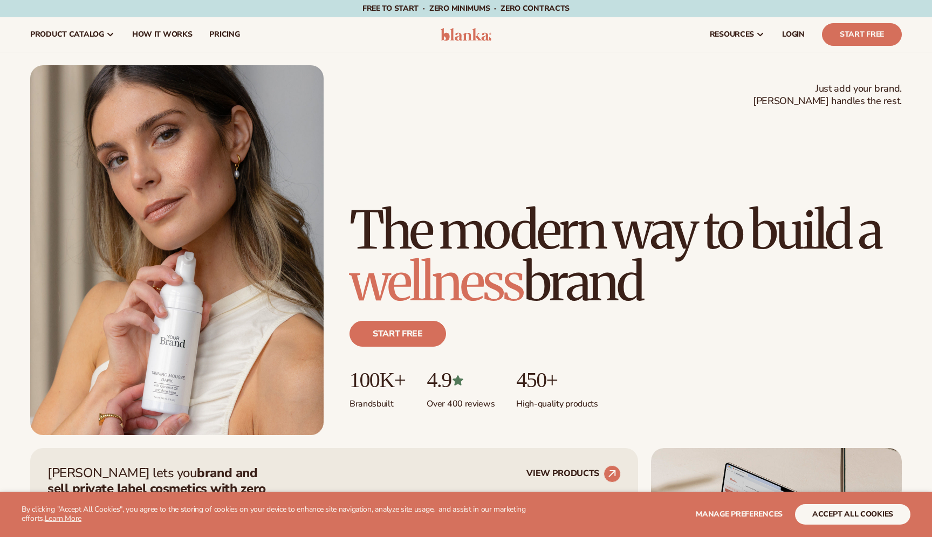 The image size is (932, 537). Describe the element at coordinates (466, 35) in the screenshot. I see `img: logo` at that location.